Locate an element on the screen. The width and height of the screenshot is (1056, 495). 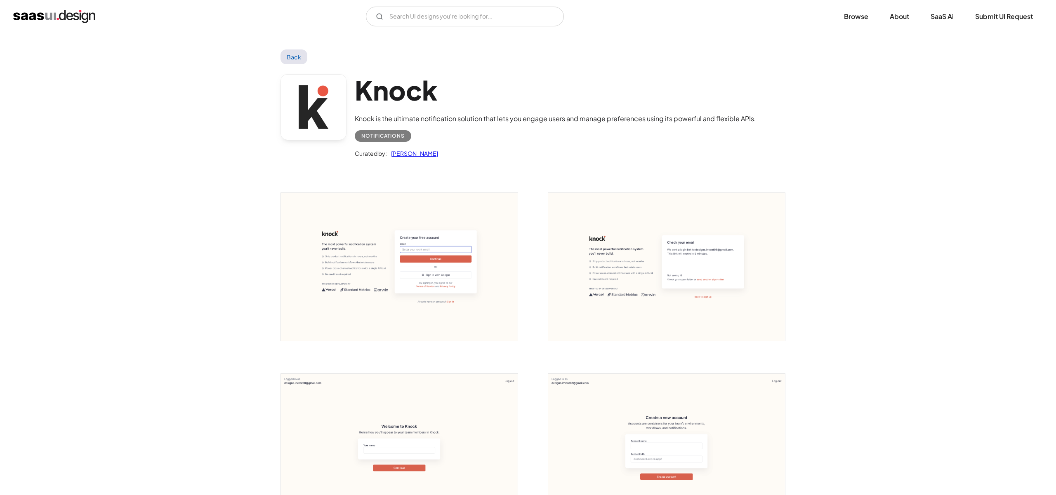
input: Search UI designs you're looking for... is located at coordinates (465, 16).